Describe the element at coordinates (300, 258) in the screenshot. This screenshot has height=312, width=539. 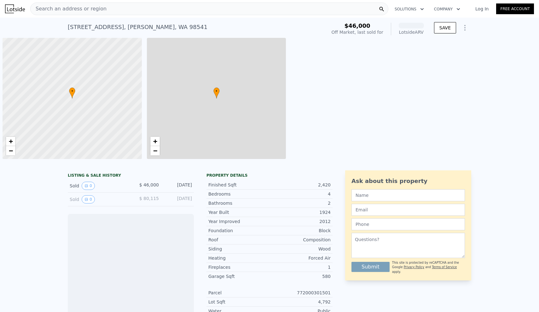
I see `div: Forced Air` at that location.